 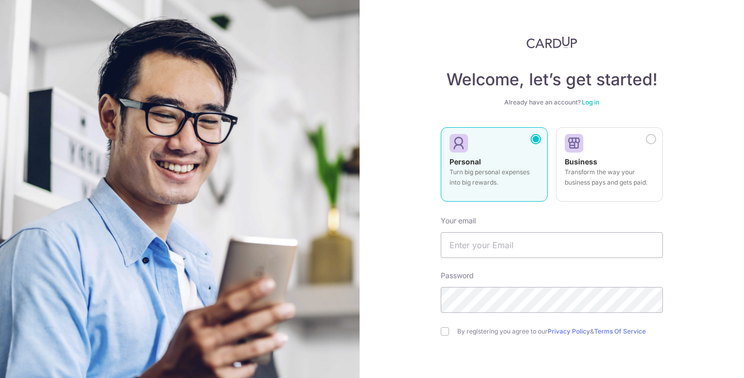 I want to click on h4: Welcome, let’s get started!, so click(x=552, y=80).